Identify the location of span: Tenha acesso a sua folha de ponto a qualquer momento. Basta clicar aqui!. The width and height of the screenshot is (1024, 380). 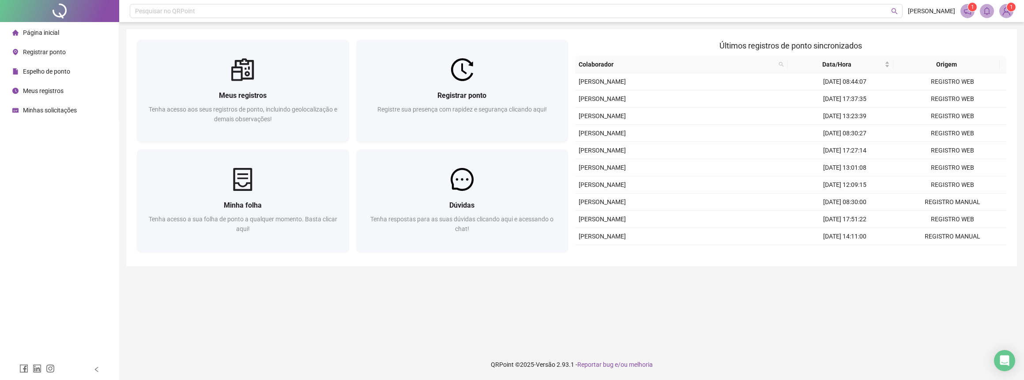
(243, 224).